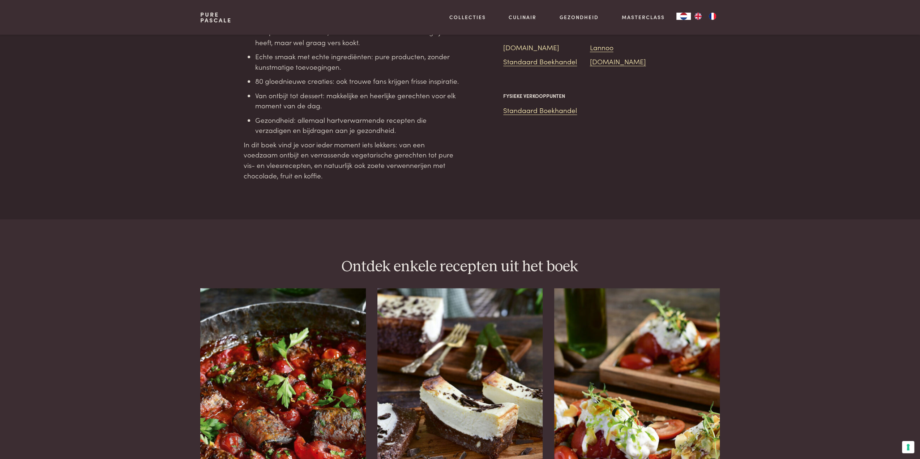 This screenshot has height=459, width=920. What do you see at coordinates (358, 61) in the screenshot?
I see `li: Echte smaak met echte ingrediënten: pure producten, zonder kunstmatige toevoegingen.` at bounding box center [358, 61].